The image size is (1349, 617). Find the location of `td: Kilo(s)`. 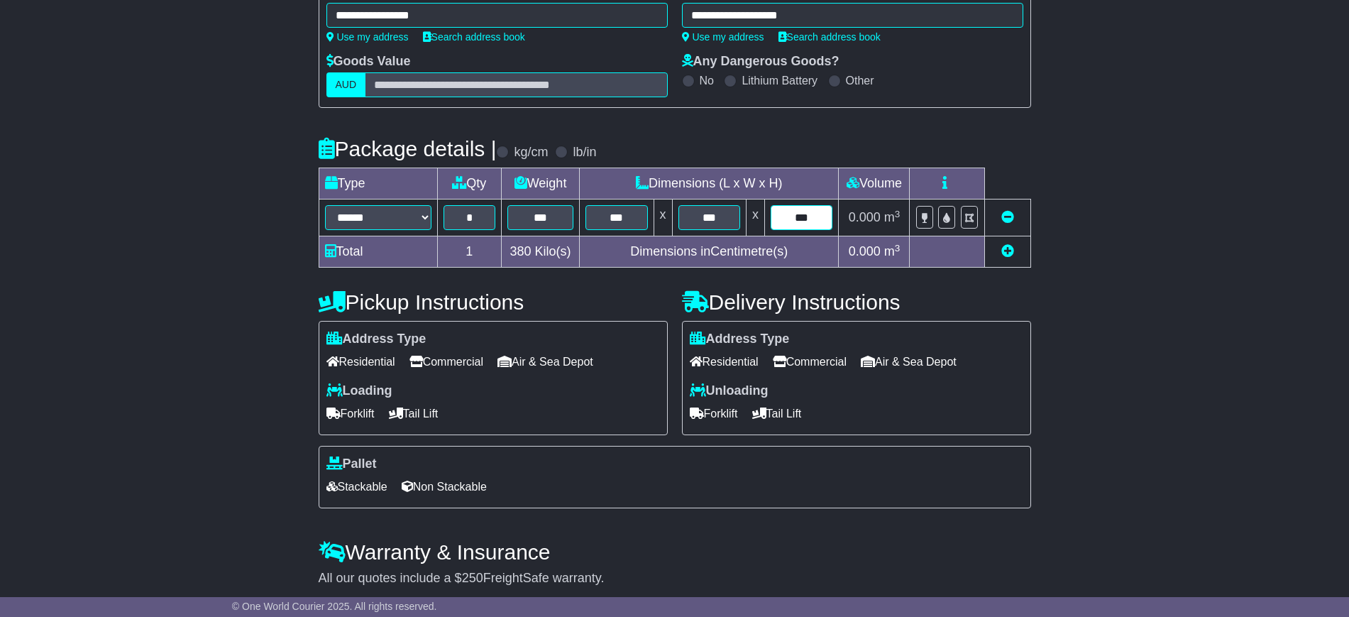

td: Kilo(s) is located at coordinates (541, 252).